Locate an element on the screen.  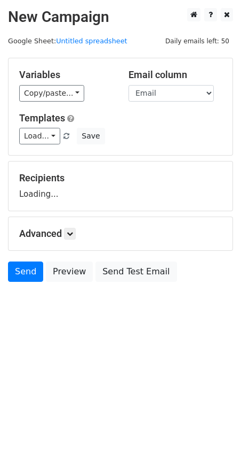
a: Send Test Email is located at coordinates (136, 271).